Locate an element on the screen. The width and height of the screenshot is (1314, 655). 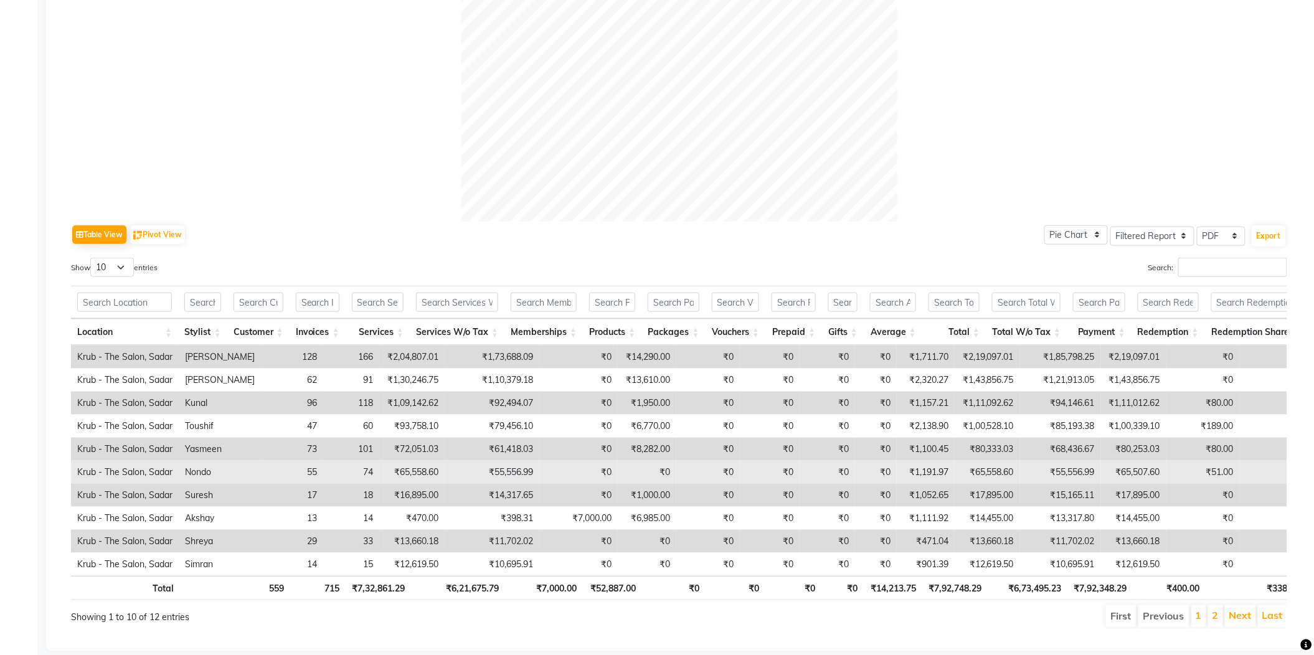
td: ₹55,556.99 is located at coordinates (492, 472).